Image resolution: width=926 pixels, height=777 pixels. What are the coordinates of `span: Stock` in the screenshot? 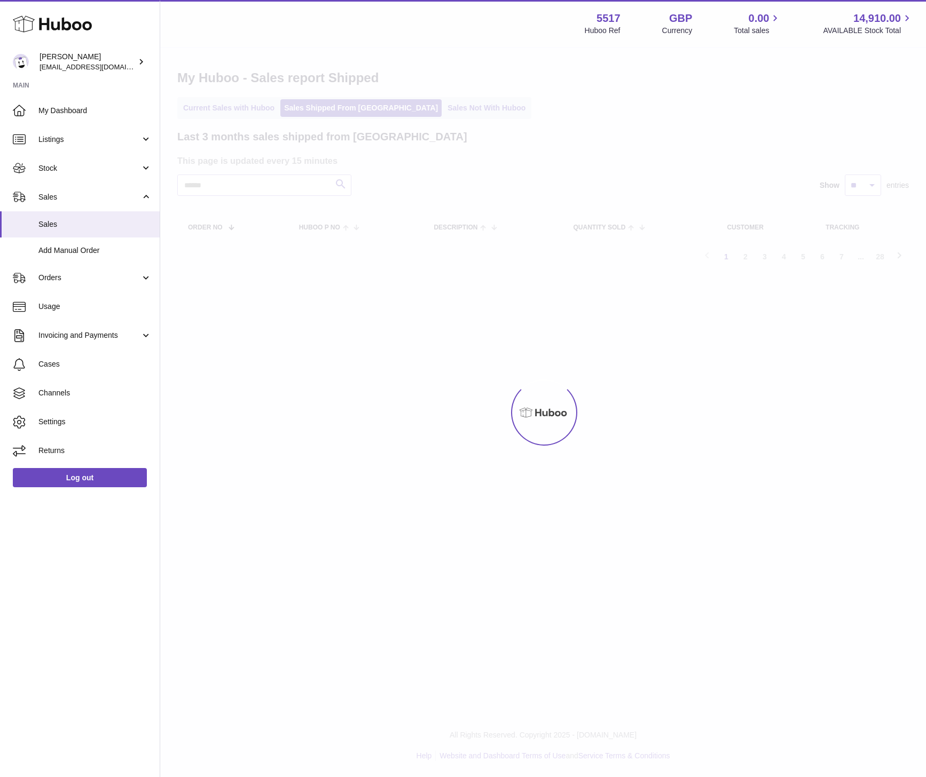 It's located at (89, 168).